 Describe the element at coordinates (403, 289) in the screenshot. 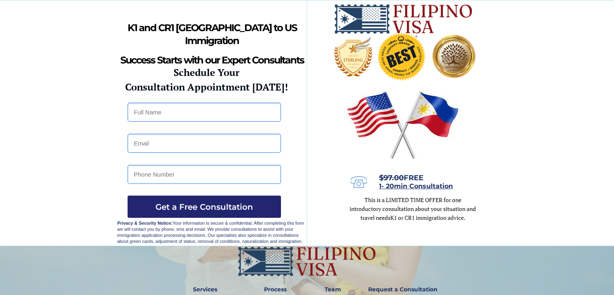

I see `strong: Request a Consultation` at that location.